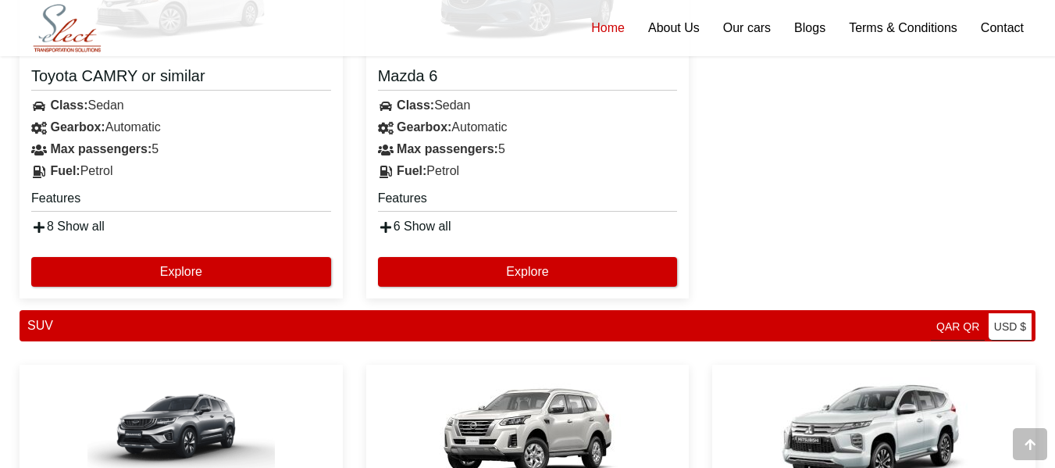 The image size is (1055, 468). What do you see at coordinates (528, 78) in the screenshot?
I see `h4: Mazda 6` at bounding box center [528, 78].